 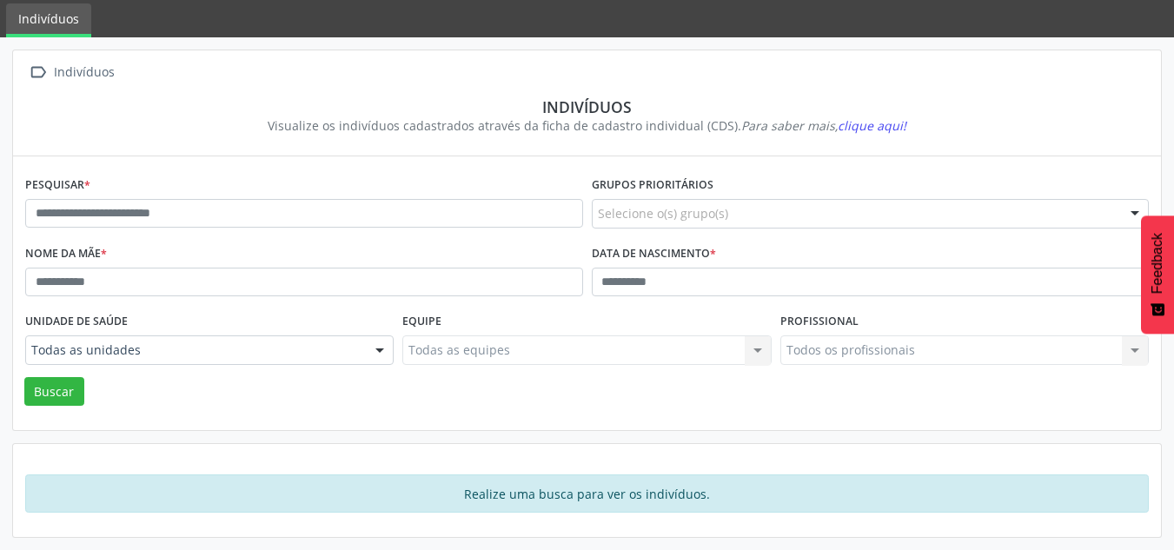 What do you see at coordinates (872, 125) in the screenshot?
I see `span: clique aqui!` at bounding box center [872, 125].